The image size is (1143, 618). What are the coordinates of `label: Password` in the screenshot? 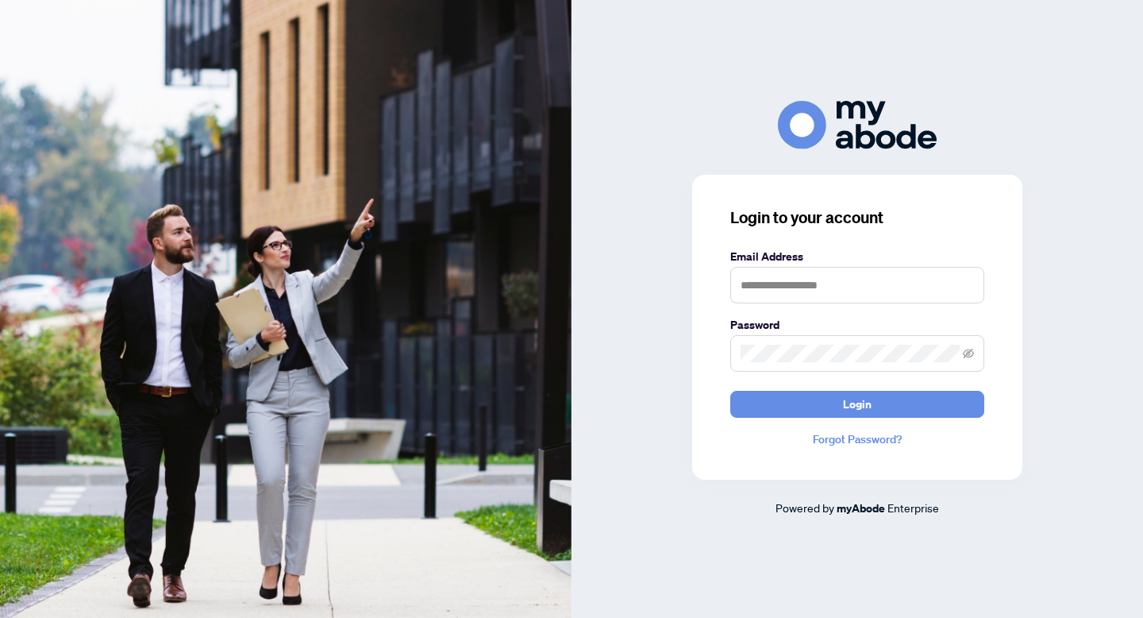 It's located at (857, 325).